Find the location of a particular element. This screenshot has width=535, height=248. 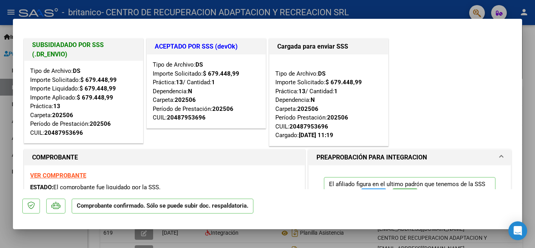

div: Open Intercom Messenger is located at coordinates (518, 231).